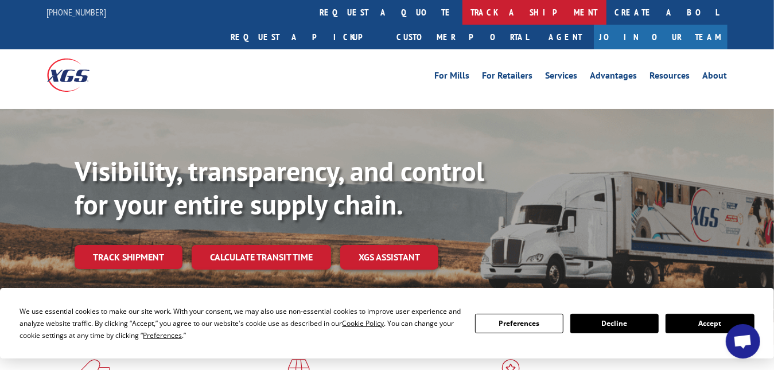 This screenshot has height=370, width=774. Describe the element at coordinates (519, 323) in the screenshot. I see `button: Preferences` at that location.